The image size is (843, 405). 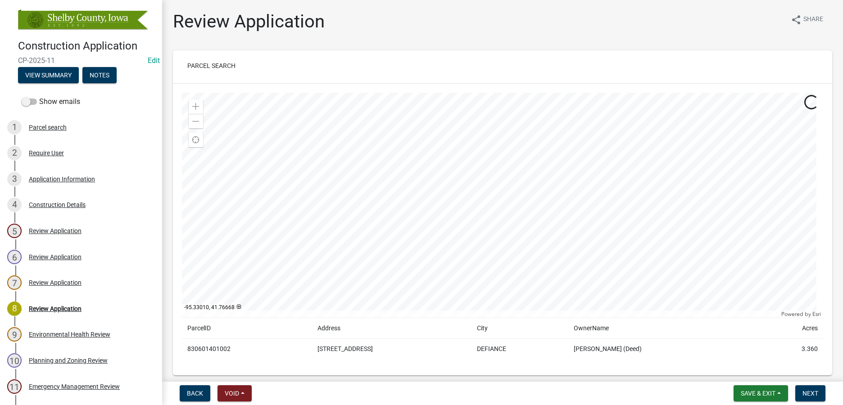 I want to click on div: Emergency Management Review, so click(x=74, y=387).